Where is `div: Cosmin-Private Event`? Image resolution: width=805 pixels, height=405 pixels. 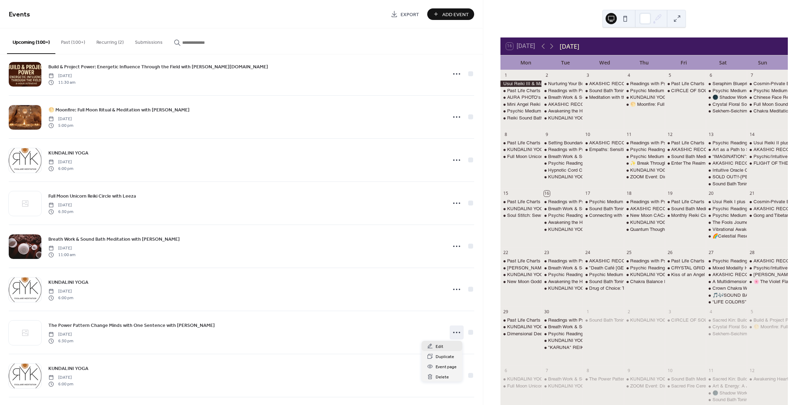
div: Cosmin-Private Event is located at coordinates (767, 202).